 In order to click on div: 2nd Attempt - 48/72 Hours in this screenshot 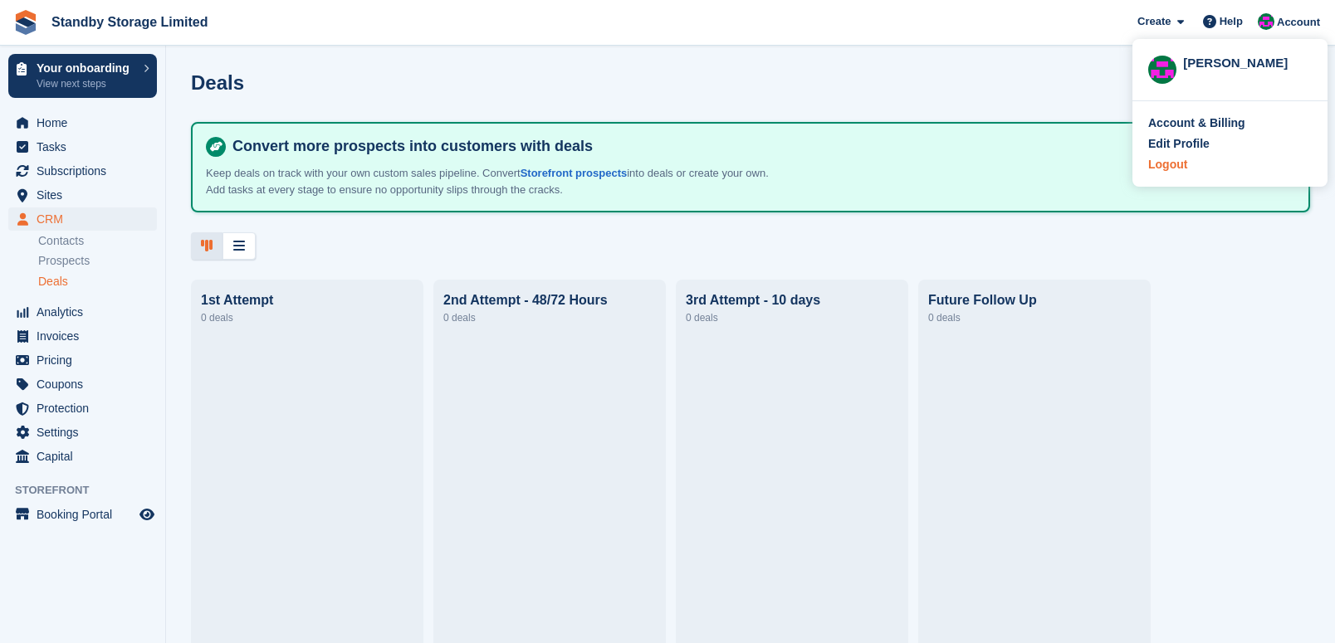, I will do `click(549, 300)`.